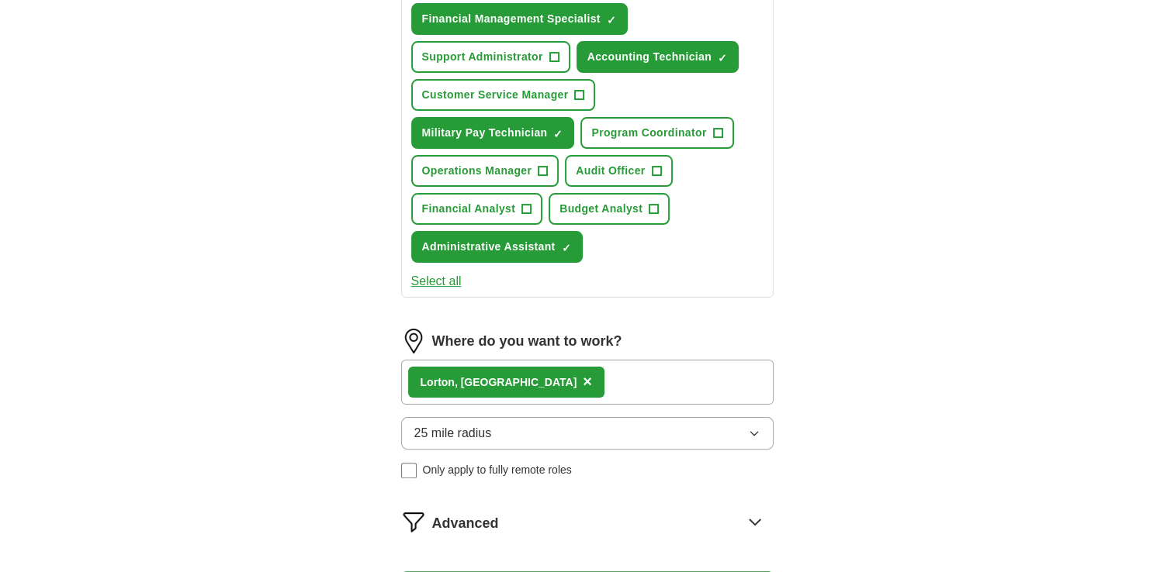 The height and width of the screenshot is (572, 1174). Describe the element at coordinates (468, 209) in the screenshot. I see `span: Financial Analyst` at that location.